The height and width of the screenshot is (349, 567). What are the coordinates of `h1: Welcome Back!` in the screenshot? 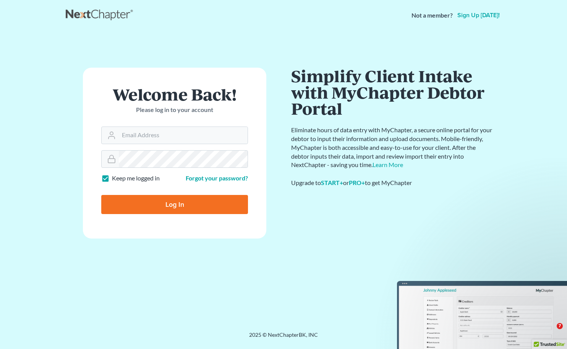 It's located at (175, 94).